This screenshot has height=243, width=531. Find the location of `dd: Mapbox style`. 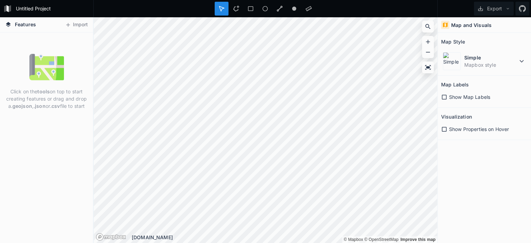

dd: Mapbox style is located at coordinates (491, 65).